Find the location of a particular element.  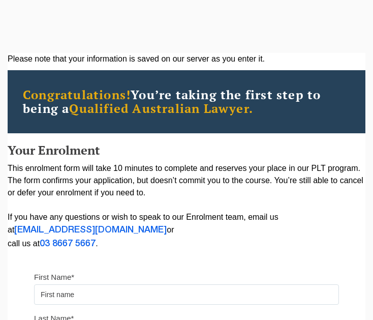

label: First Name* is located at coordinates (54, 277).